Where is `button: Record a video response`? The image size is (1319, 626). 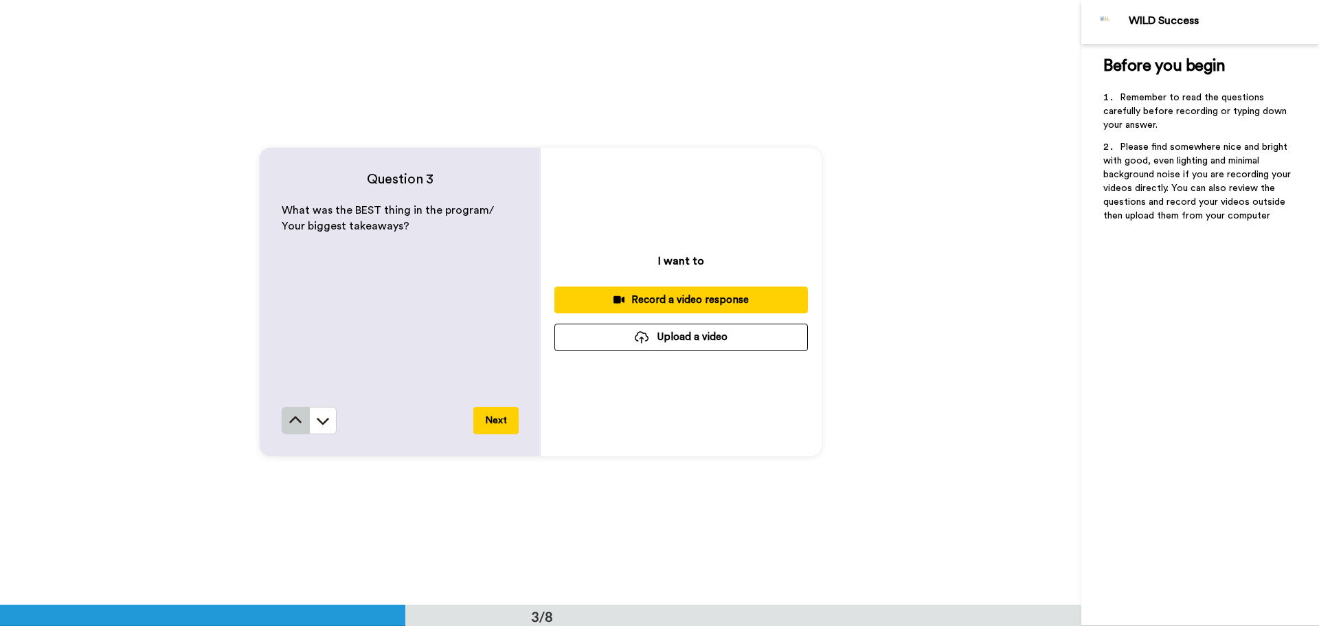
button: Record a video response is located at coordinates (681, 300).